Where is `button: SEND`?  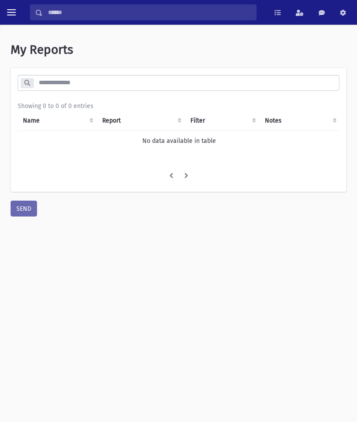
button: SEND is located at coordinates (24, 209).